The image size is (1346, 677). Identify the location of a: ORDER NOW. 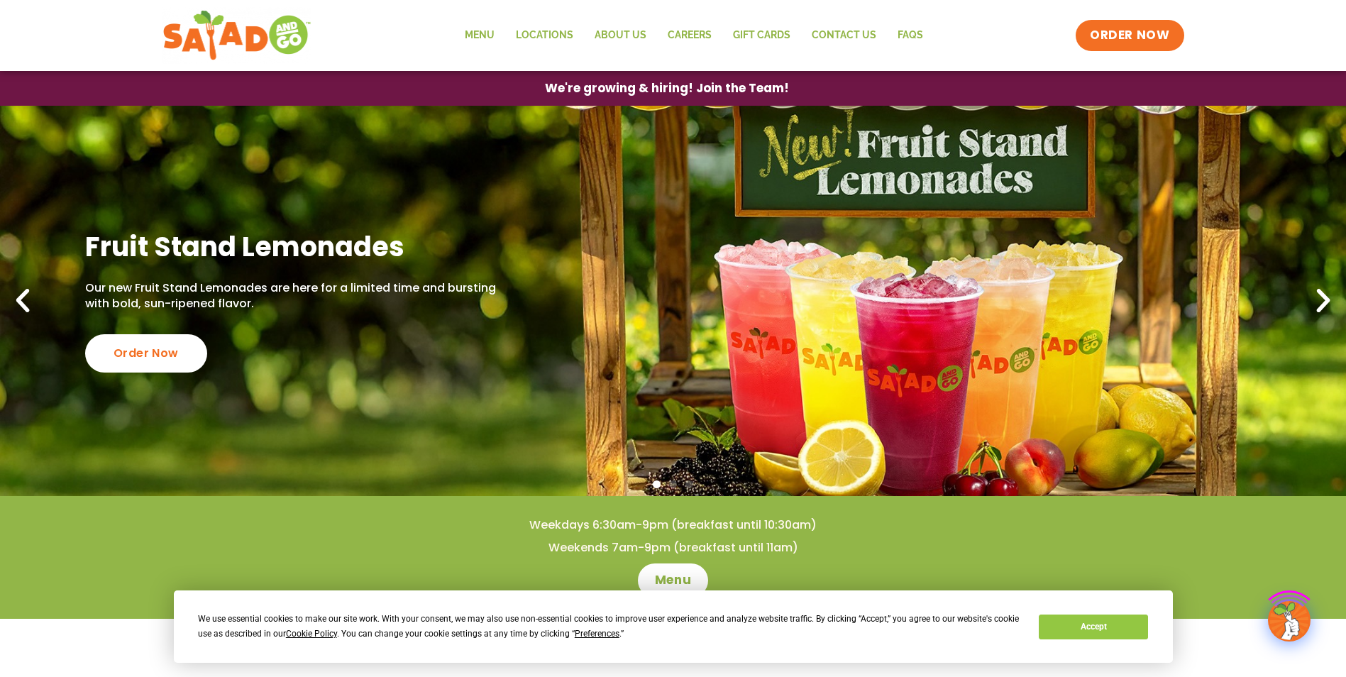
(1130, 35).